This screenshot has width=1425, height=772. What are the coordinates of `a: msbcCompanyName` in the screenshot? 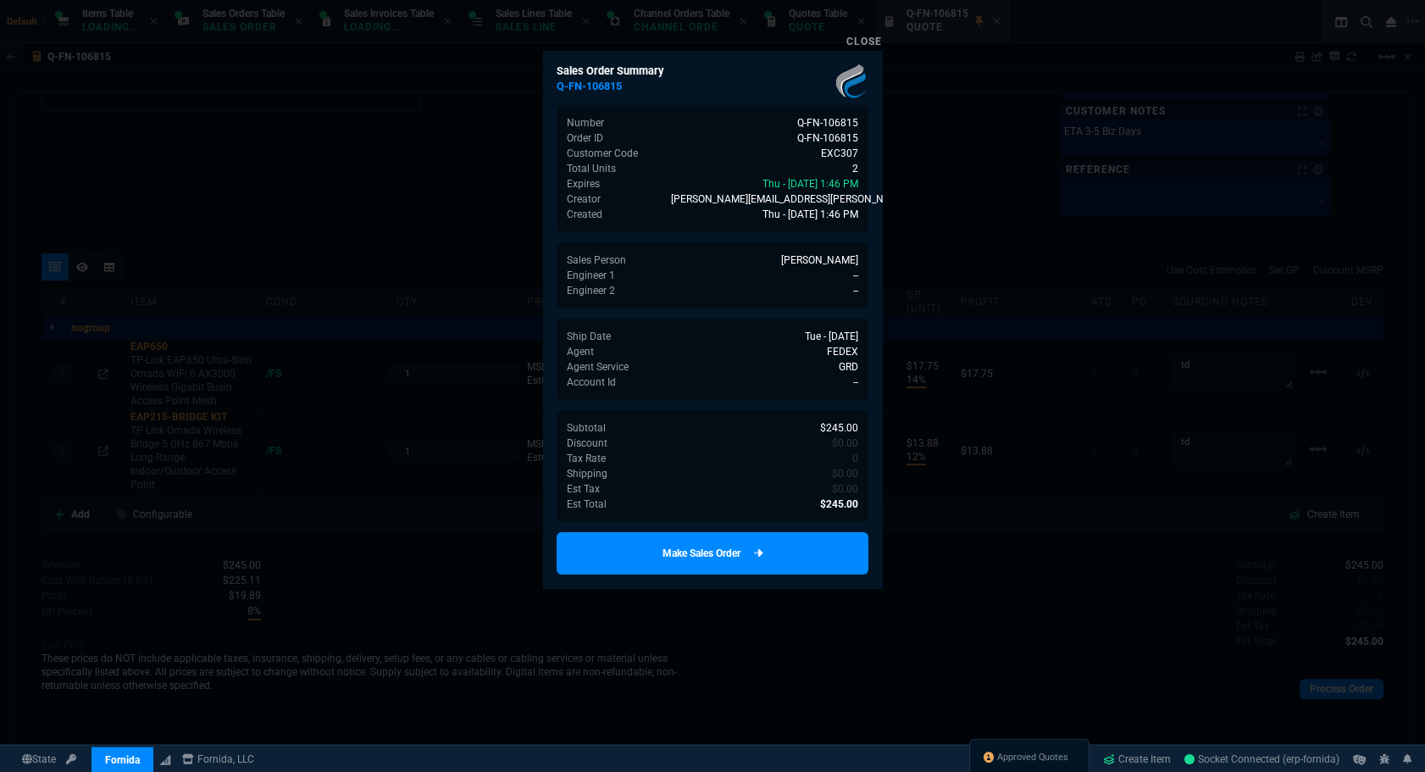 It's located at (218, 759).